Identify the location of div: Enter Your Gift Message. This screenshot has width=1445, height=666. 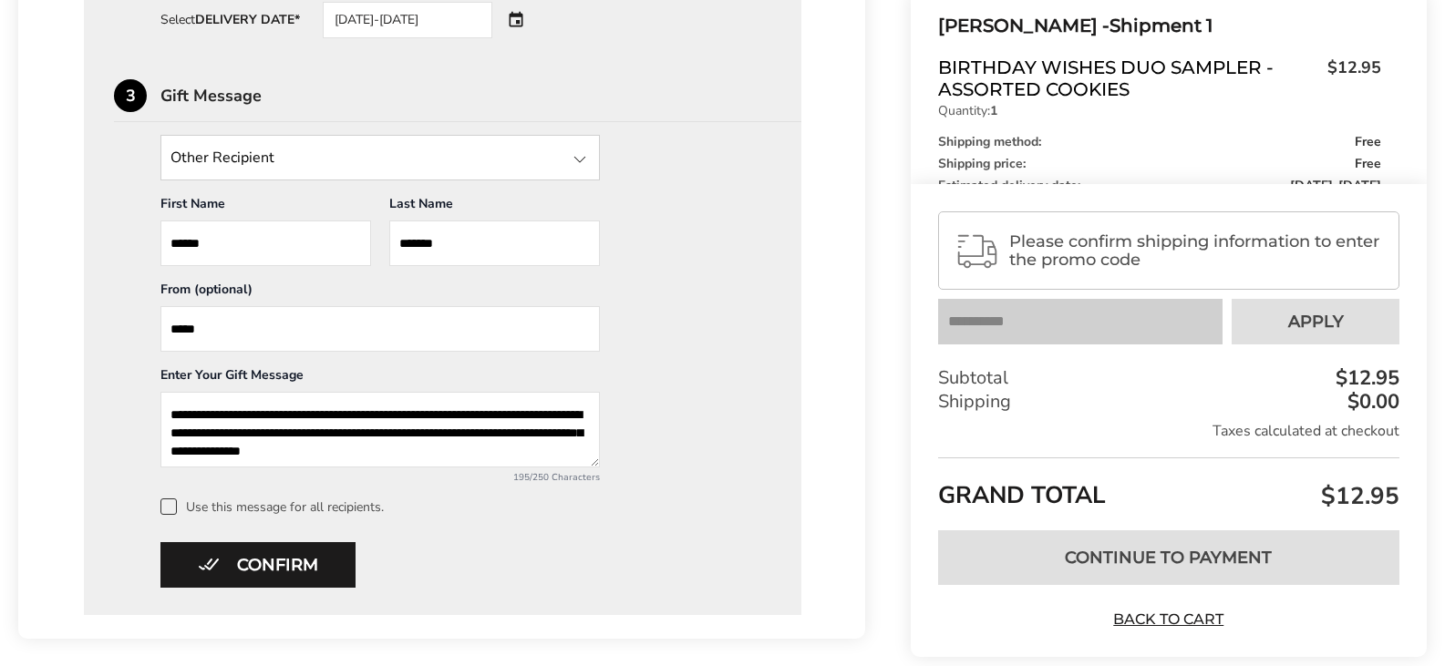
(380, 379).